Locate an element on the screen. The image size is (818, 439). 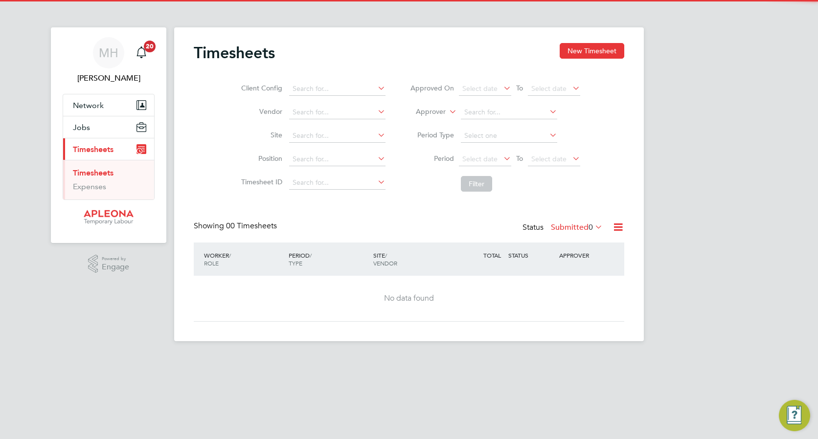
label: Timesheet ID is located at coordinates (260, 182).